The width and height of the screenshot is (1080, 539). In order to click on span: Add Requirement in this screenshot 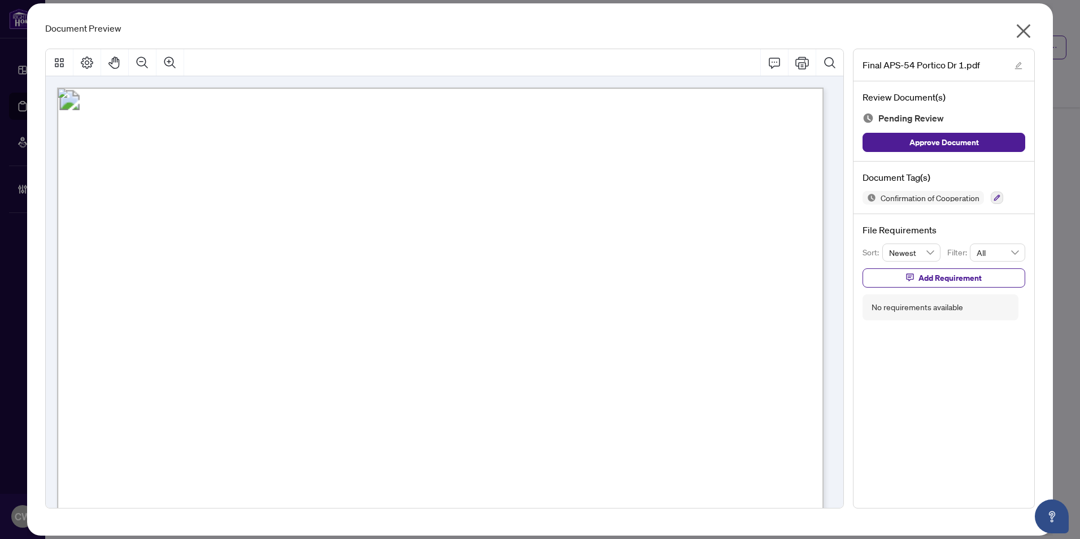, I will do `click(950, 278)`.